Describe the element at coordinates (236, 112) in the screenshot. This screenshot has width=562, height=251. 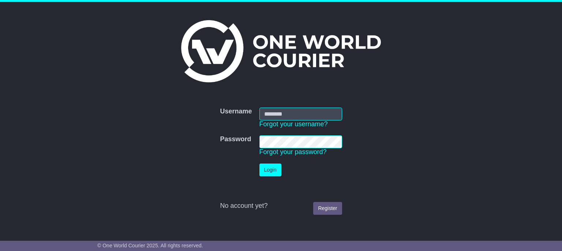
I see `label: Username` at that location.